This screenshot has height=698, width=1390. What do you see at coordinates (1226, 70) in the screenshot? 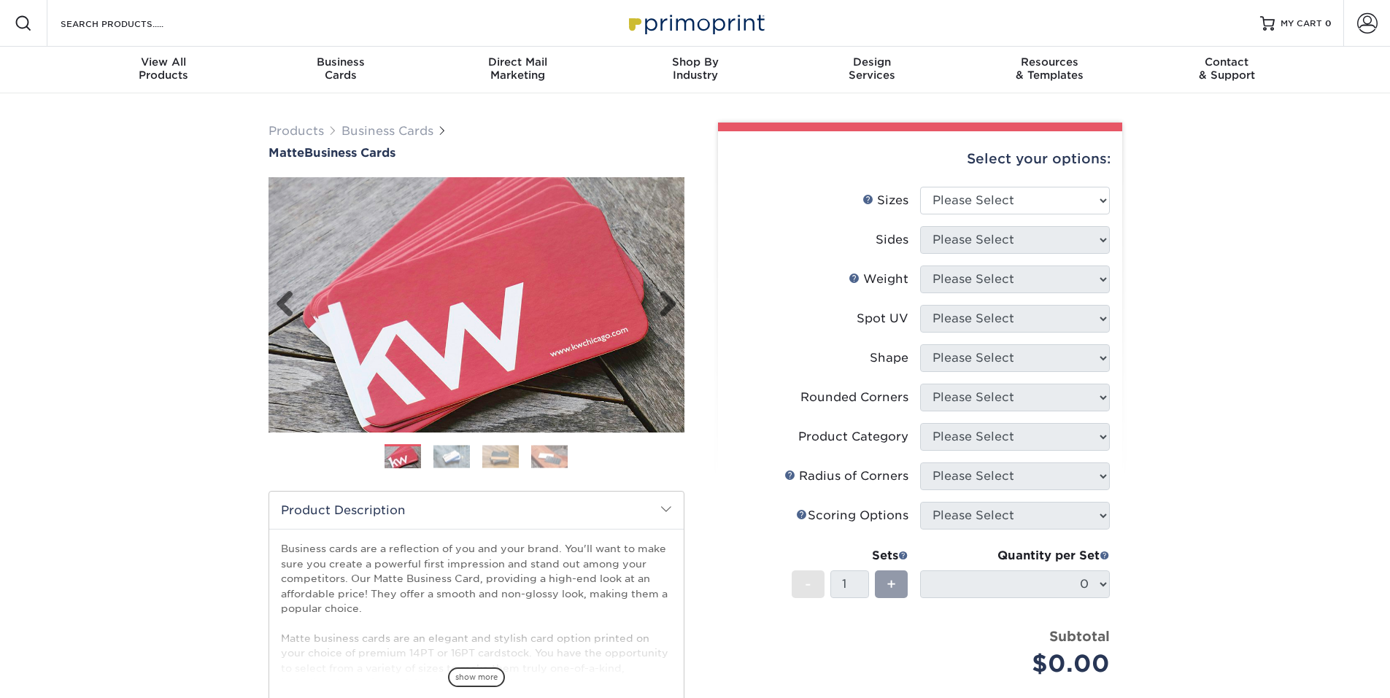
I see `a: Contact& Support` at bounding box center [1226, 70].